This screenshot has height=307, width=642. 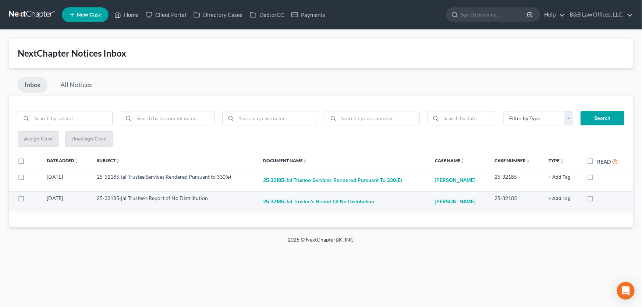 I want to click on a: Home, so click(x=126, y=15).